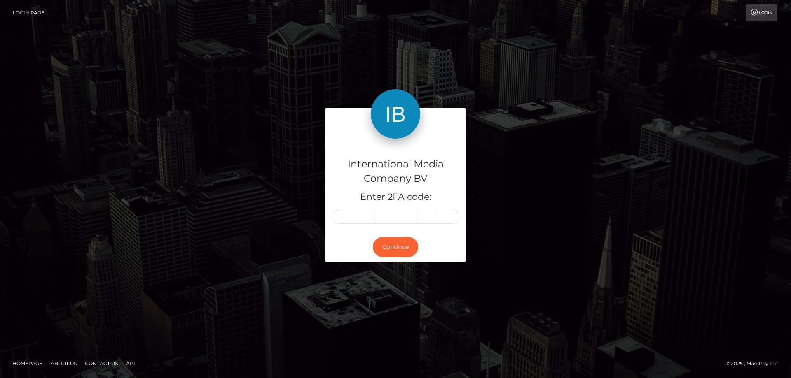 Image resolution: width=791 pixels, height=378 pixels. What do you see at coordinates (63, 364) in the screenshot?
I see `a: About Us` at bounding box center [63, 364].